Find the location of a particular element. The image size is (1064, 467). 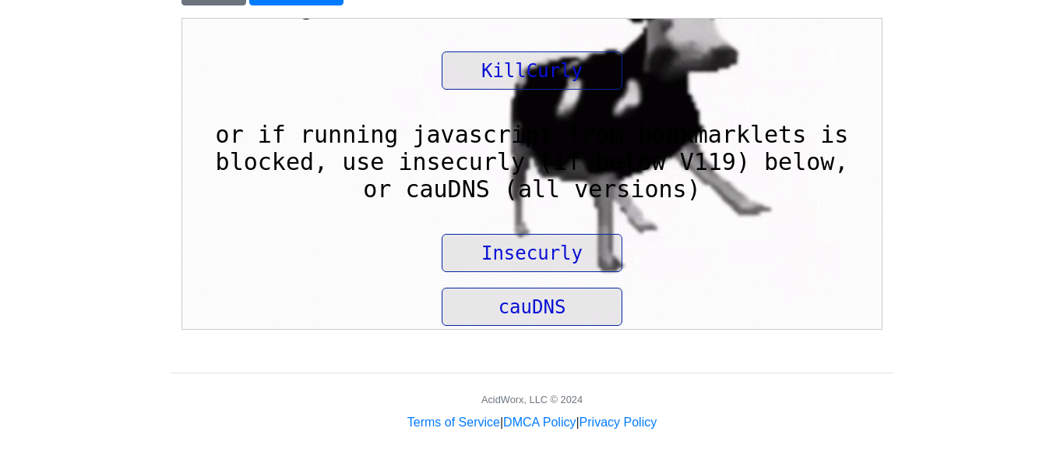

a: Terms of Service is located at coordinates (453, 422).